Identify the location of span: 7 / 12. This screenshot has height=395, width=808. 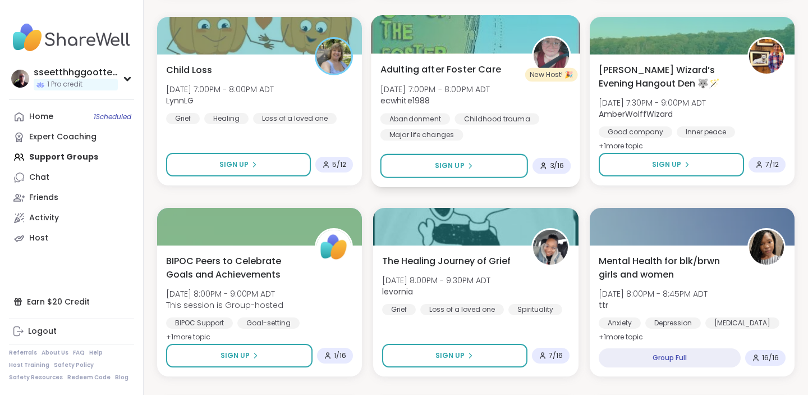
(772, 164).